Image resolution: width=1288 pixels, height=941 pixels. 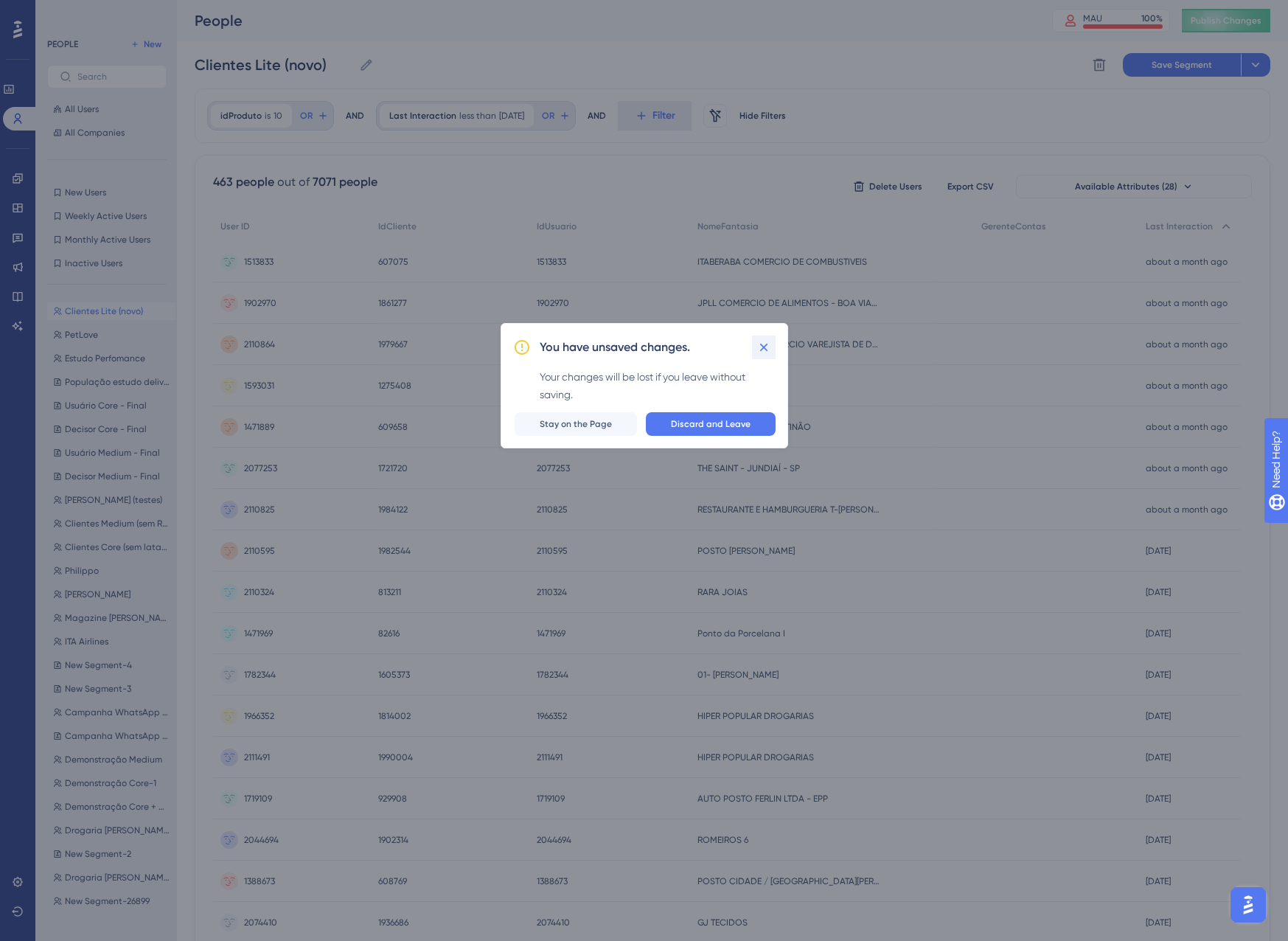 What do you see at coordinates (576, 424) in the screenshot?
I see `span: Stay on the Page` at bounding box center [576, 424].